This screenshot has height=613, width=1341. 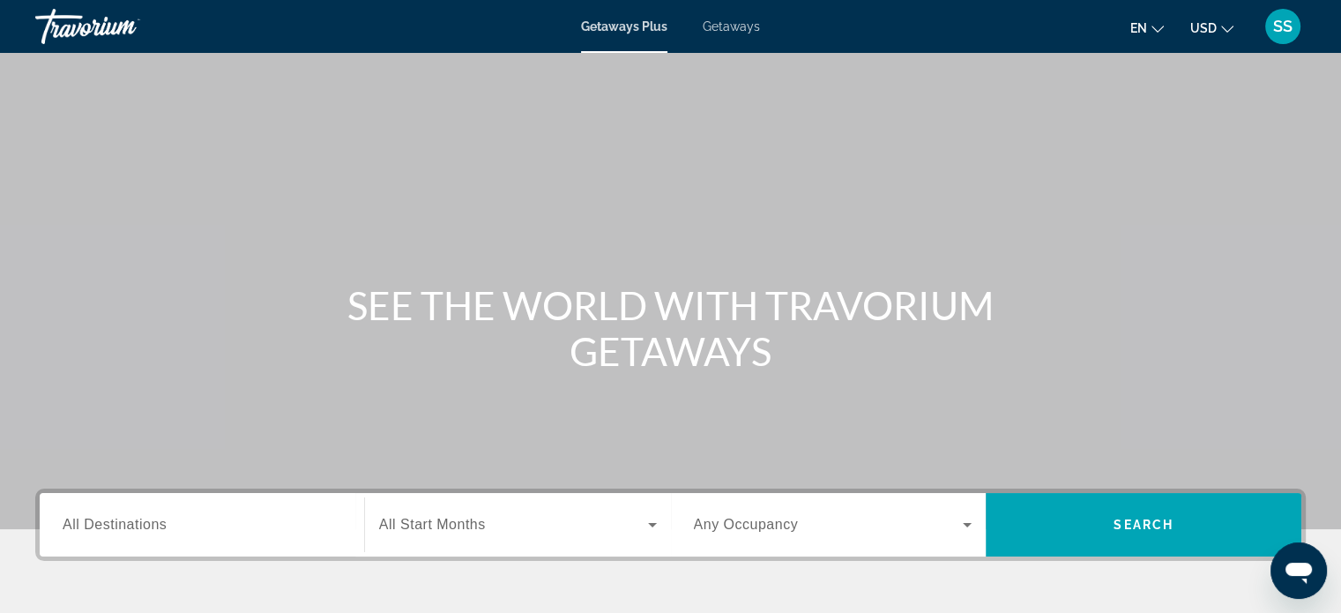 What do you see at coordinates (1138, 28) in the screenshot?
I see `span: en` at bounding box center [1138, 28].